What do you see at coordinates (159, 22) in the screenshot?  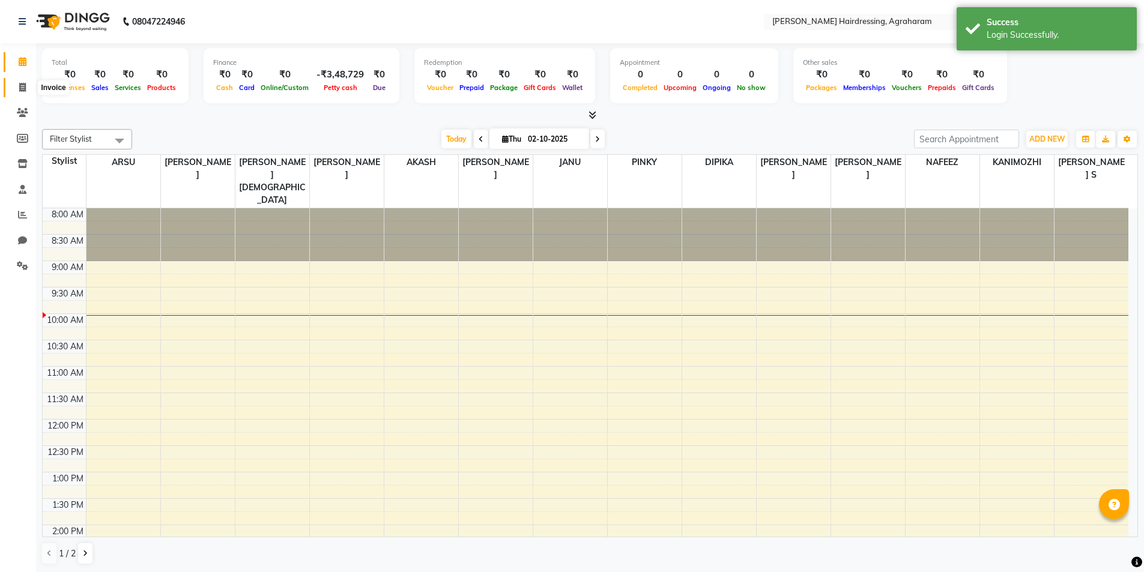 I see `b: 08047224946` at bounding box center [159, 22].